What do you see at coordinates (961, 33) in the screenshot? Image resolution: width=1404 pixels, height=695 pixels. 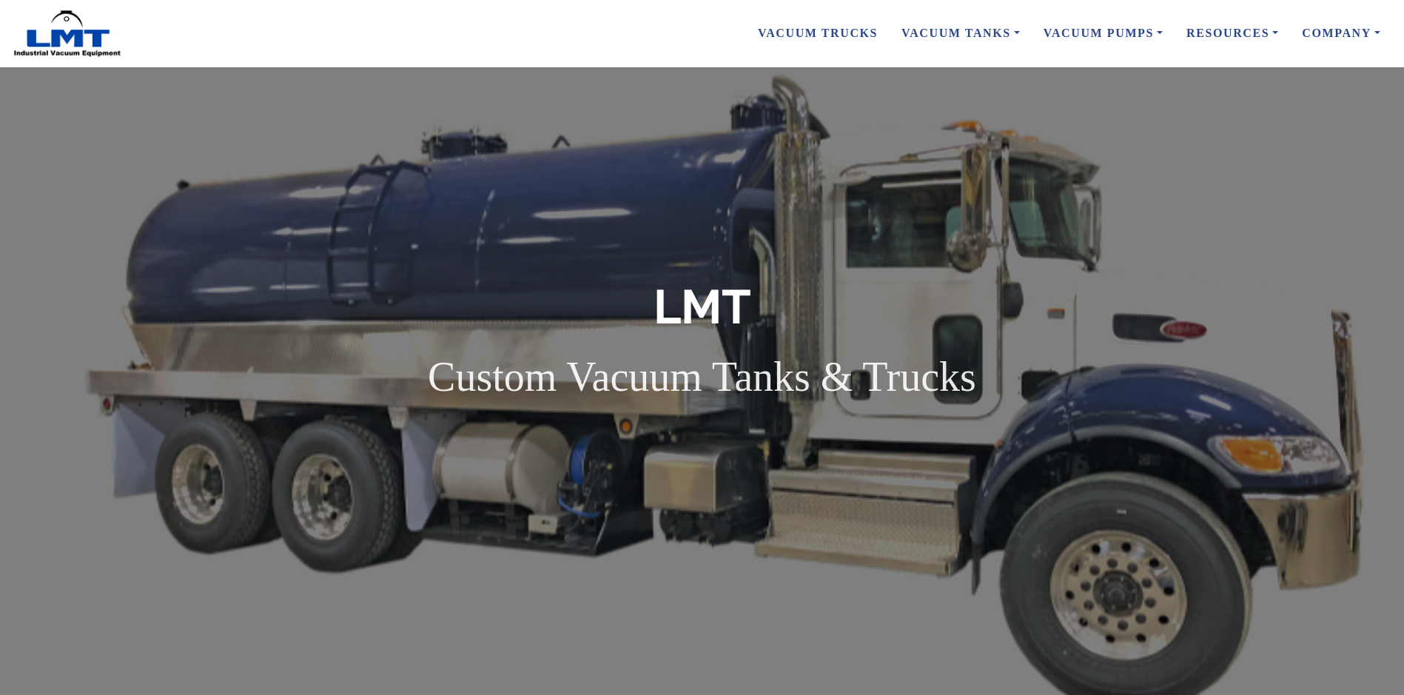 I see `a: Vacuum Tanks` at bounding box center [961, 33].